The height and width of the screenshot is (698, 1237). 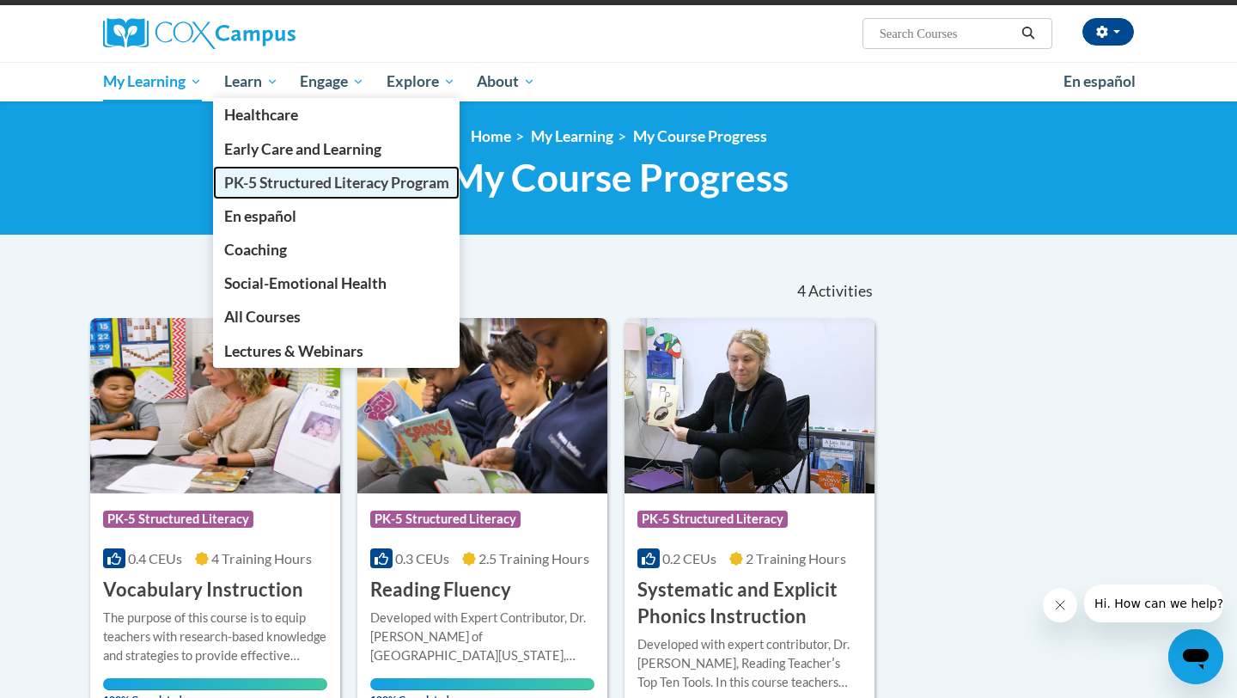 I want to click on a: Early Care and Learning, so click(x=337, y=149).